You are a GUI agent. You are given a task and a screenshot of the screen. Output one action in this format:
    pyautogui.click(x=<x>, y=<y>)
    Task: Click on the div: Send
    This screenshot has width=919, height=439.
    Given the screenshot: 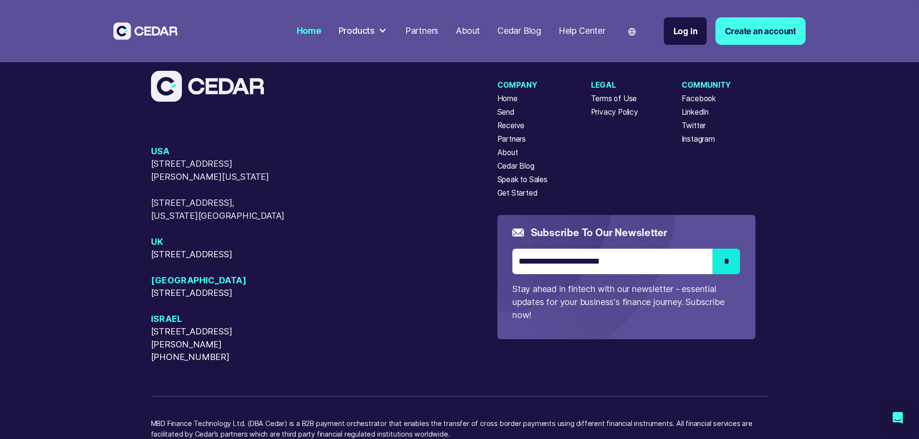 What is the action you would take?
    pyautogui.click(x=506, y=112)
    